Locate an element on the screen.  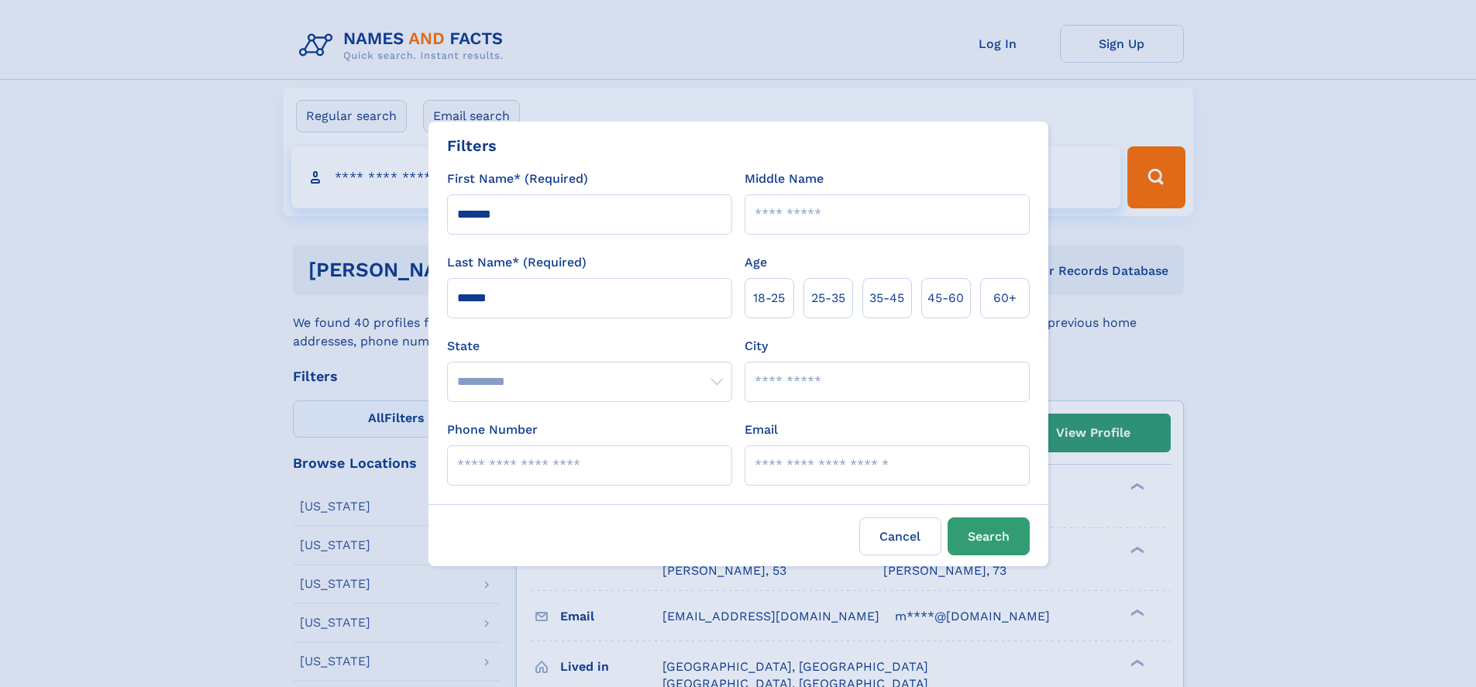
button: Search is located at coordinates (989, 536).